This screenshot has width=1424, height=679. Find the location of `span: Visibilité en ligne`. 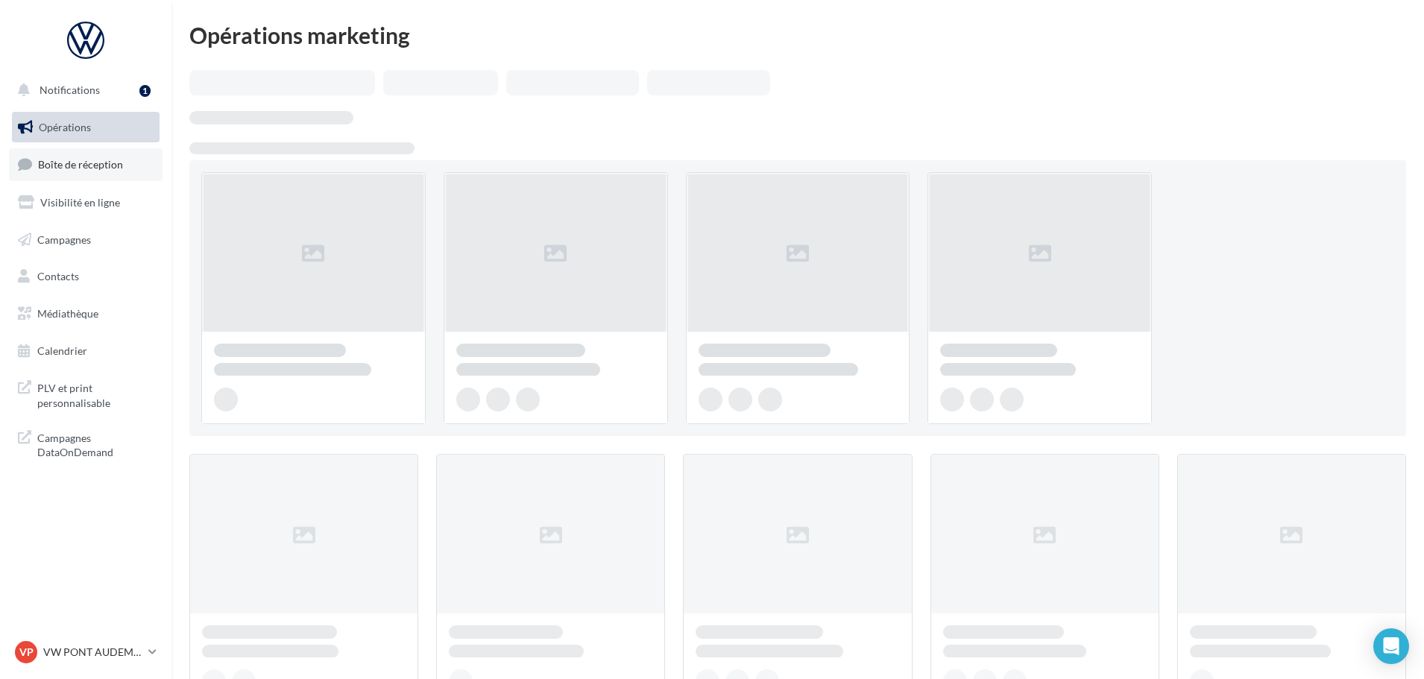

span: Visibilité en ligne is located at coordinates (80, 202).